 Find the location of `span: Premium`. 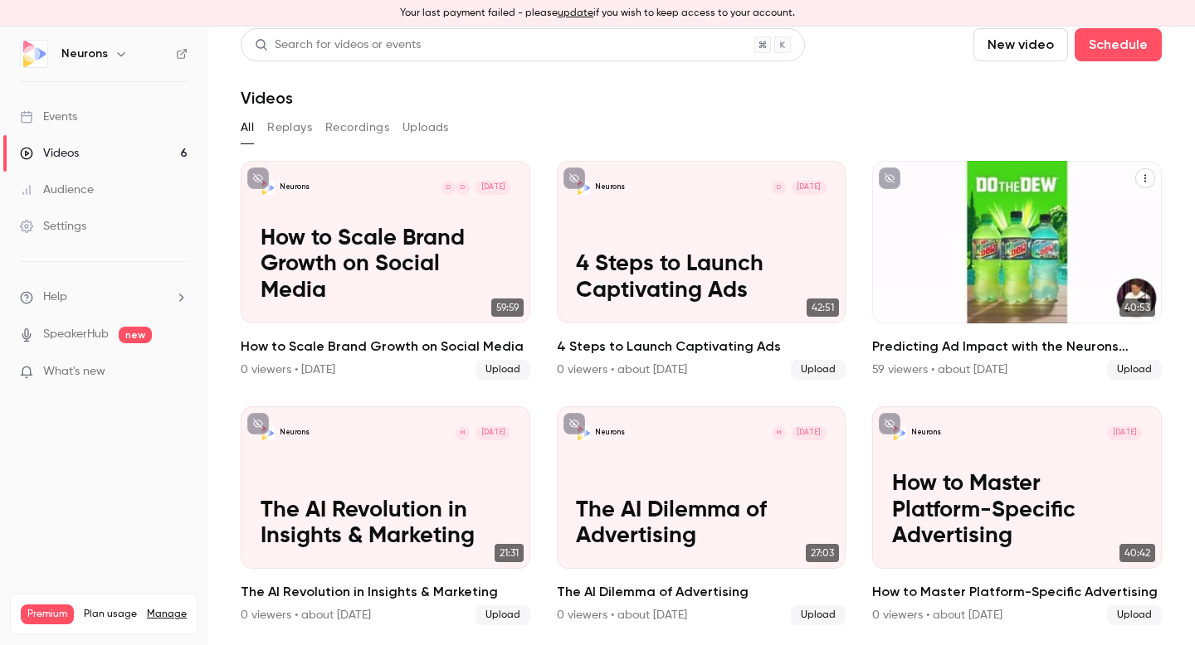

span: Premium is located at coordinates (47, 615).